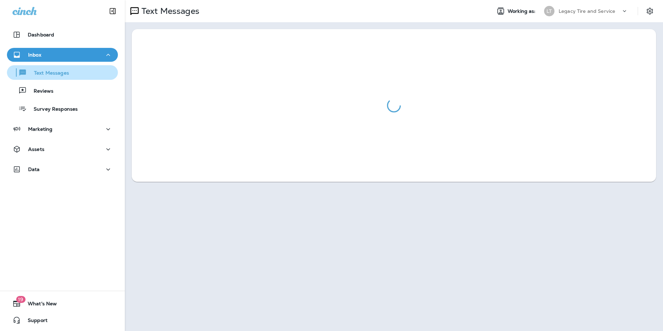  I want to click on span: Support, so click(34, 322).